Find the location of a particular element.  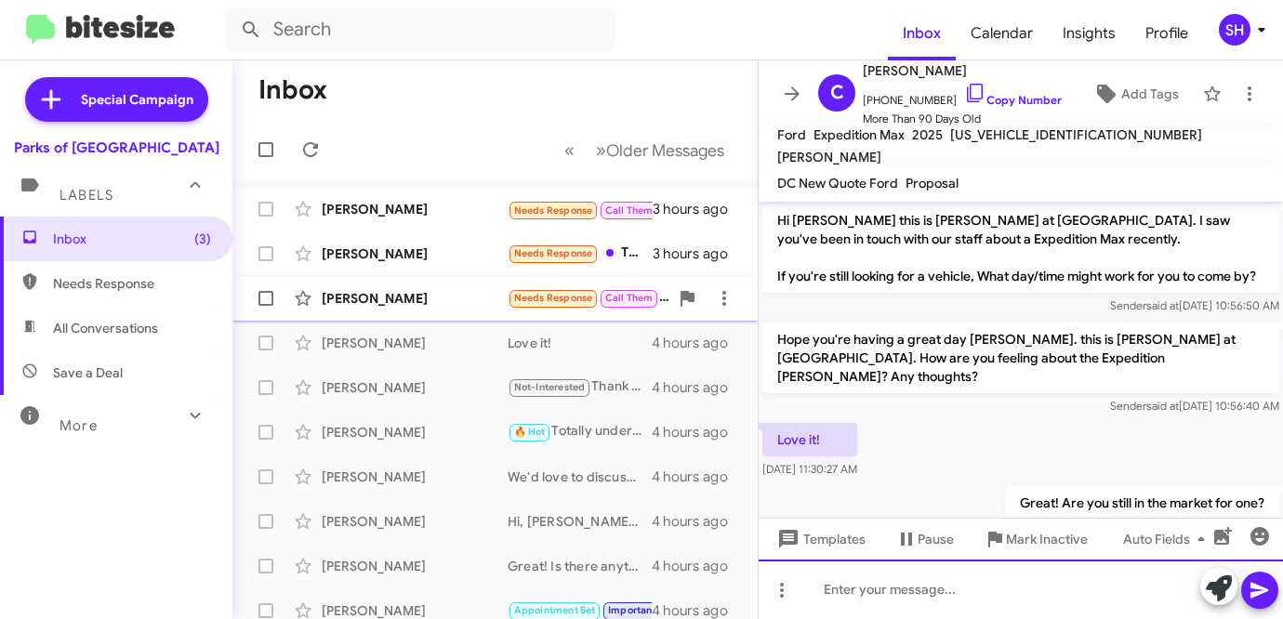

span: Appointment Set is located at coordinates (555, 610).